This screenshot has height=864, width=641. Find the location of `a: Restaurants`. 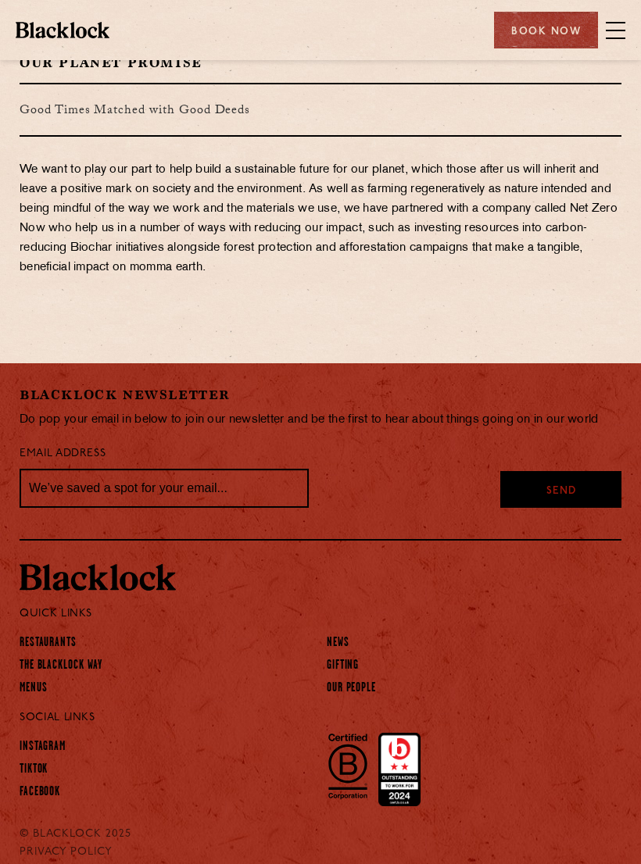

a: Restaurants is located at coordinates (48, 643).